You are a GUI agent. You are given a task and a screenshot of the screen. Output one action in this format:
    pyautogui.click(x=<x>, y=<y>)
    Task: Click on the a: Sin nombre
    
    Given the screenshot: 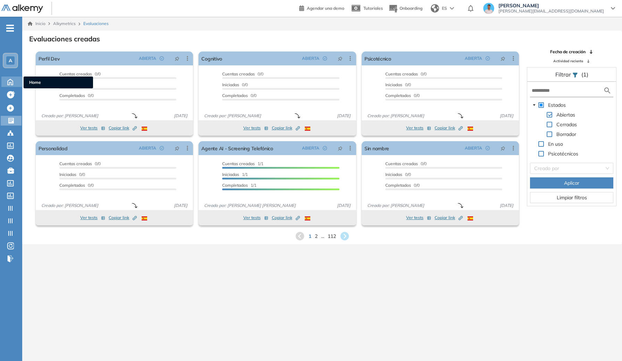 What is the action you would take?
    pyautogui.click(x=377, y=148)
    